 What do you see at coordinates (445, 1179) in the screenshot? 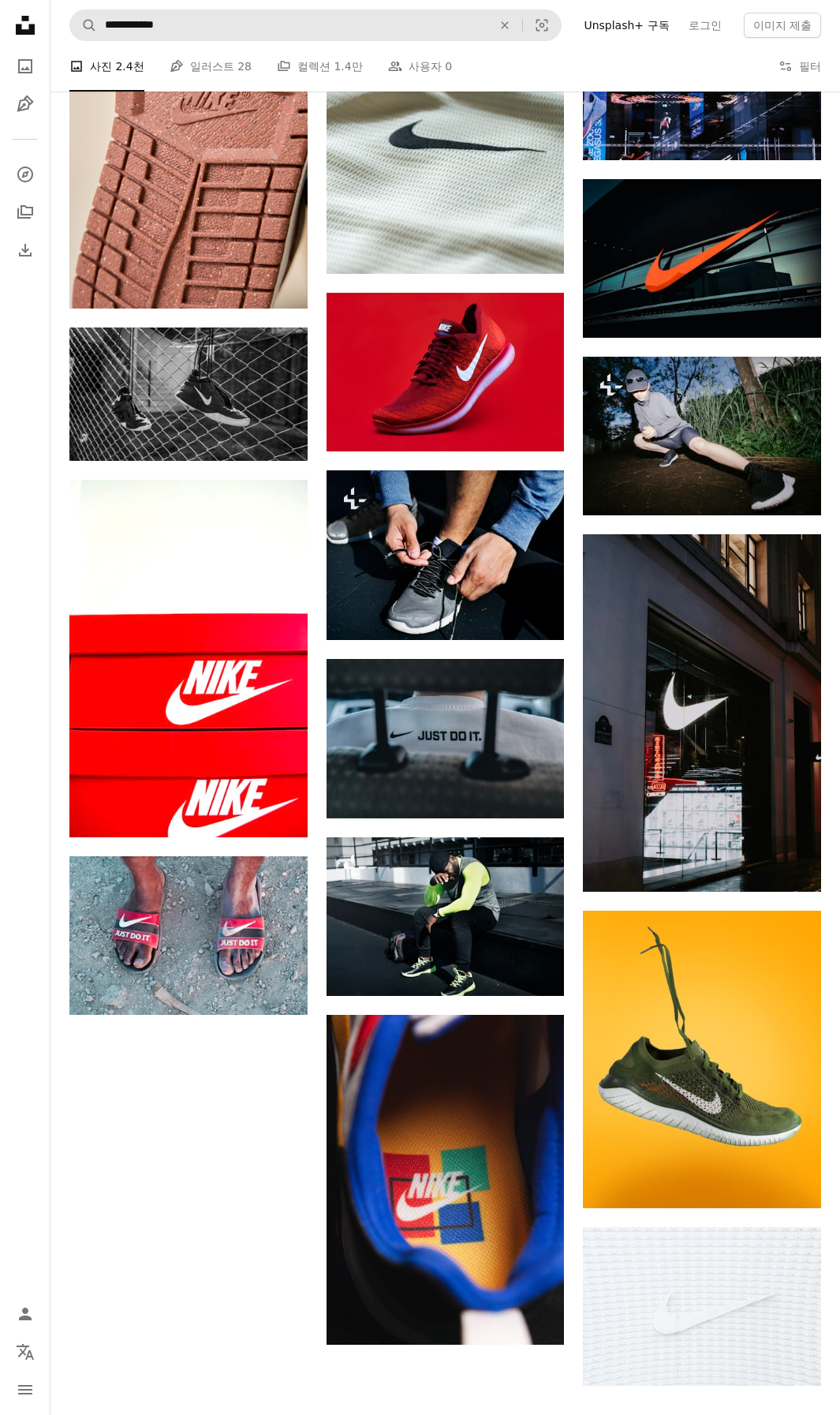
I see `img: 신발에 새겨진 나이키 로고 클로즈업` at bounding box center [445, 1179].